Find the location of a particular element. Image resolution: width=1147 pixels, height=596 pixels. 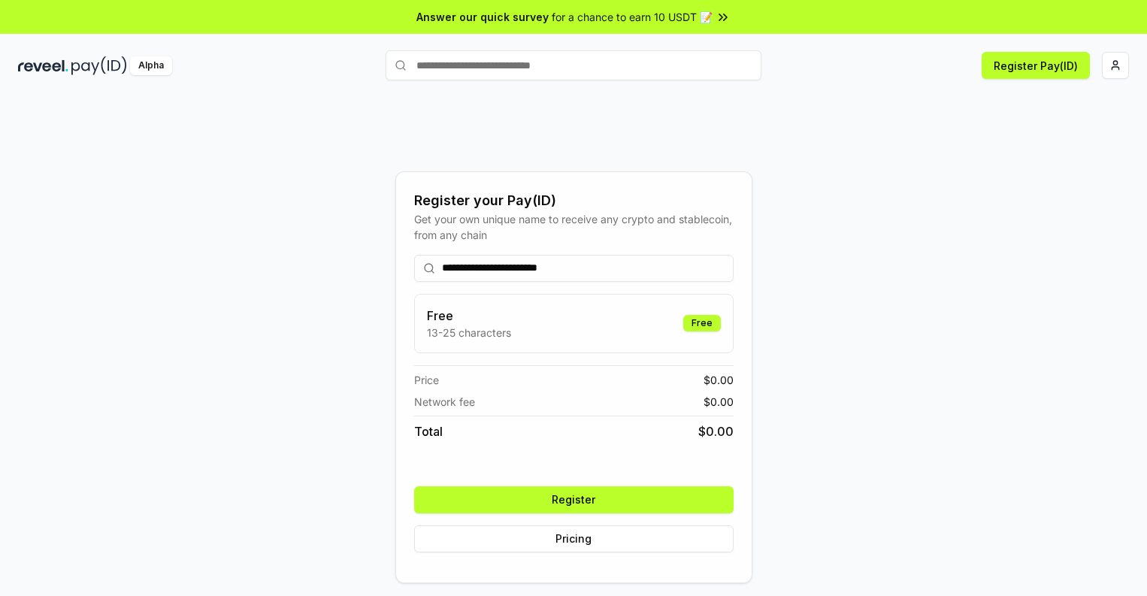

div: Free is located at coordinates (702, 323).